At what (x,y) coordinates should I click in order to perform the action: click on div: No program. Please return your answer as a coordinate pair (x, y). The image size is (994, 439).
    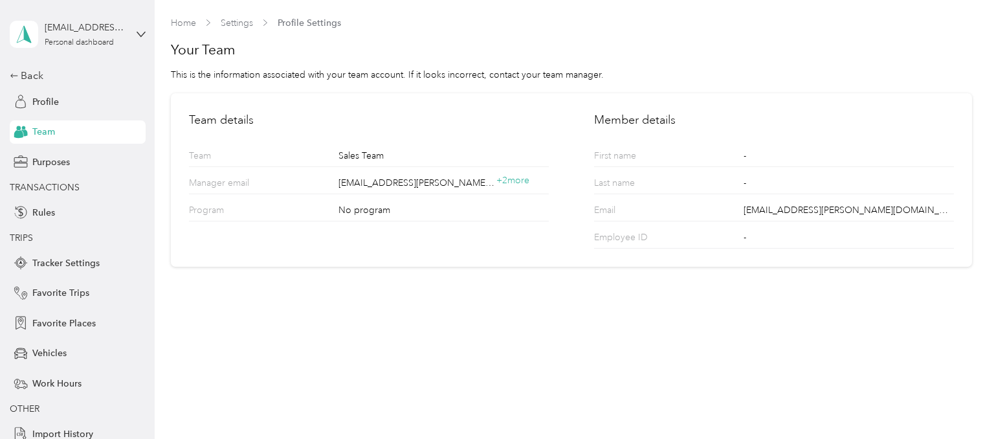
    Looking at the image, I should click on (443, 212).